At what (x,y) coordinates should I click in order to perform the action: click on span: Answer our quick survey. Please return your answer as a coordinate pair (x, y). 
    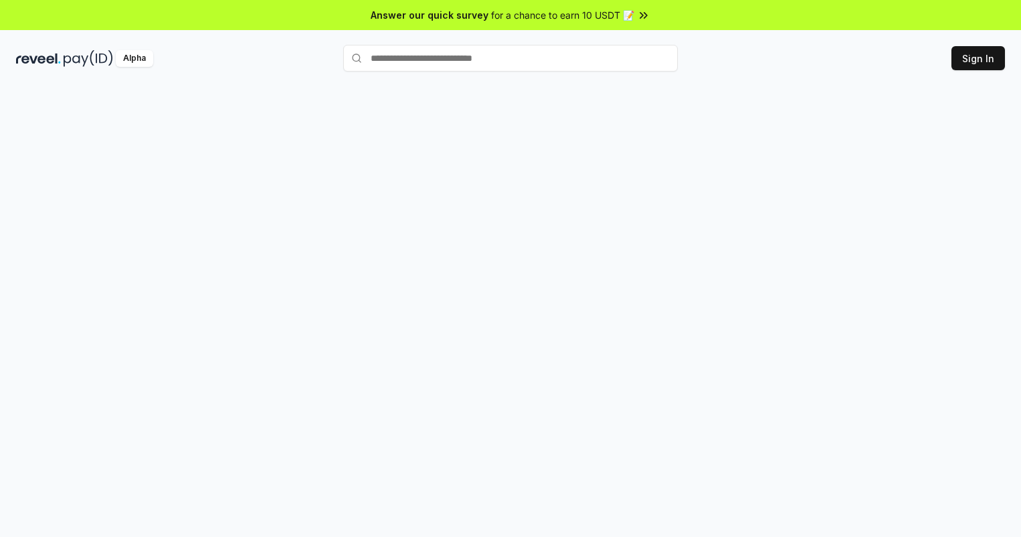
    Looking at the image, I should click on (429, 15).